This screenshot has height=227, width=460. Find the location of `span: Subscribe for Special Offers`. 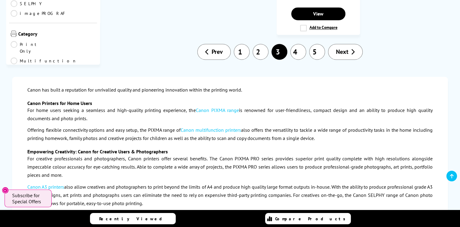

span: Subscribe for Special Offers is located at coordinates (29, 198).